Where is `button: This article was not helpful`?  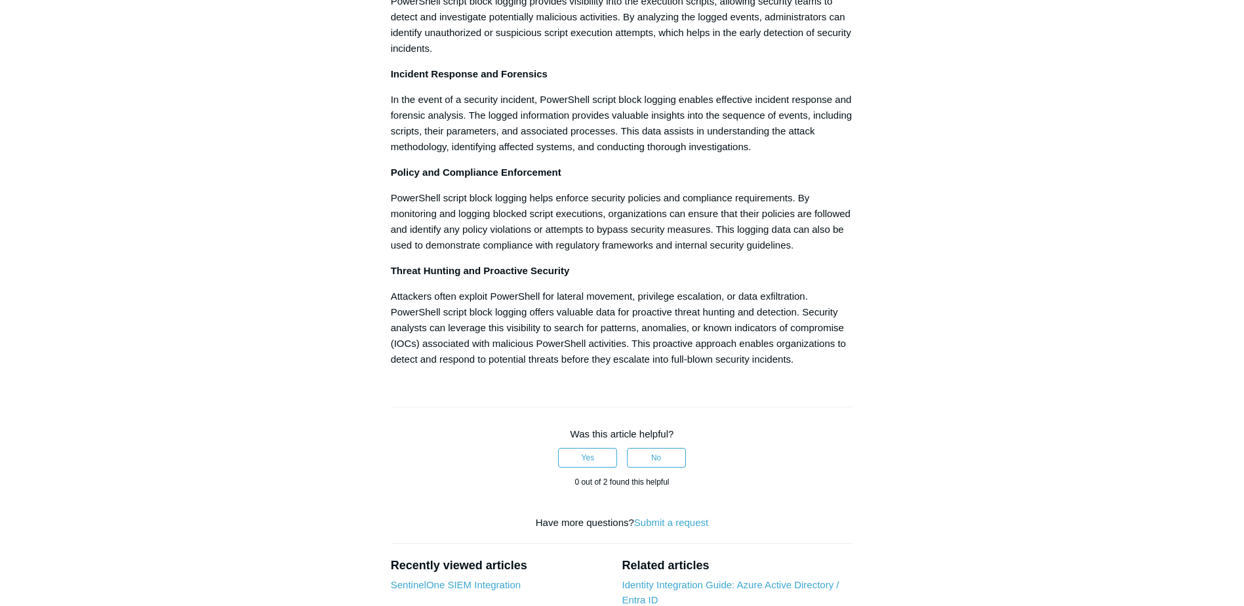
button: This article was not helpful is located at coordinates (657, 458).